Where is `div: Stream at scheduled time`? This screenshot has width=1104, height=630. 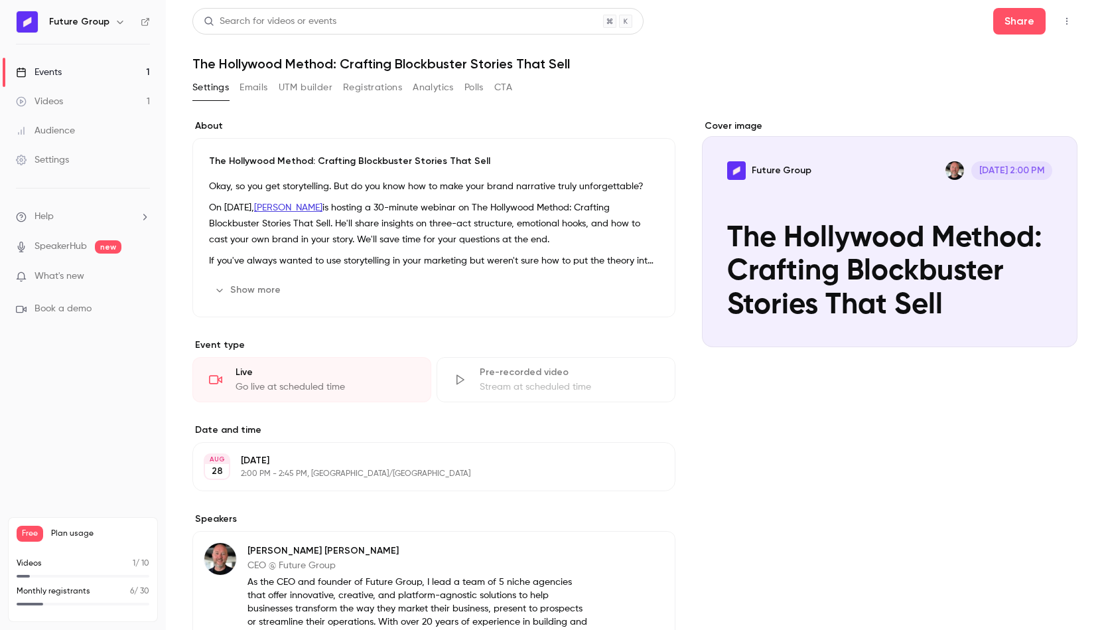 div: Stream at scheduled time is located at coordinates (569, 387).